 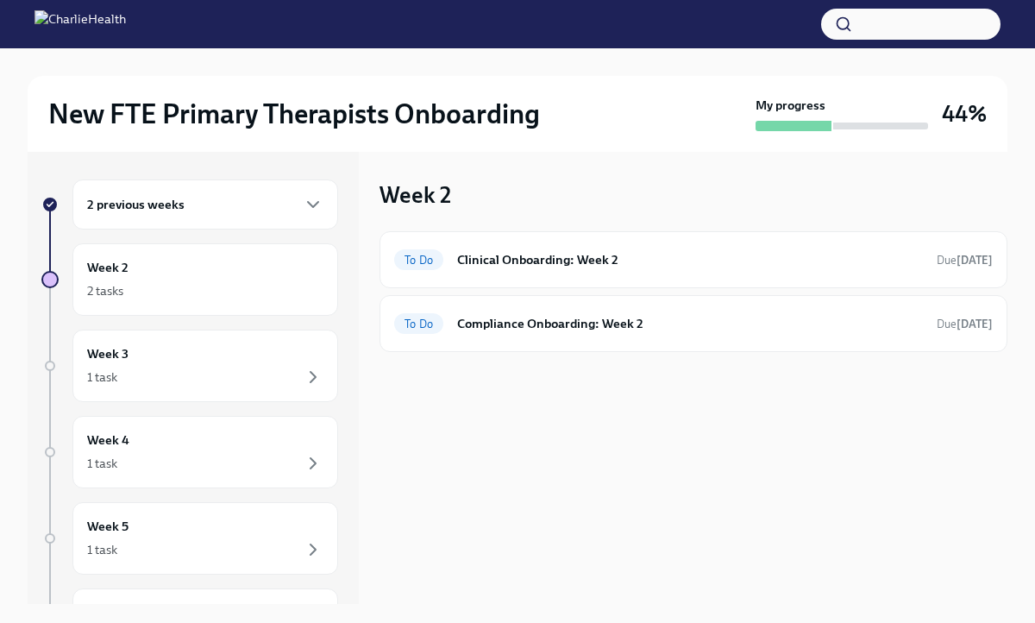 I want to click on strong: My progress, so click(x=790, y=105).